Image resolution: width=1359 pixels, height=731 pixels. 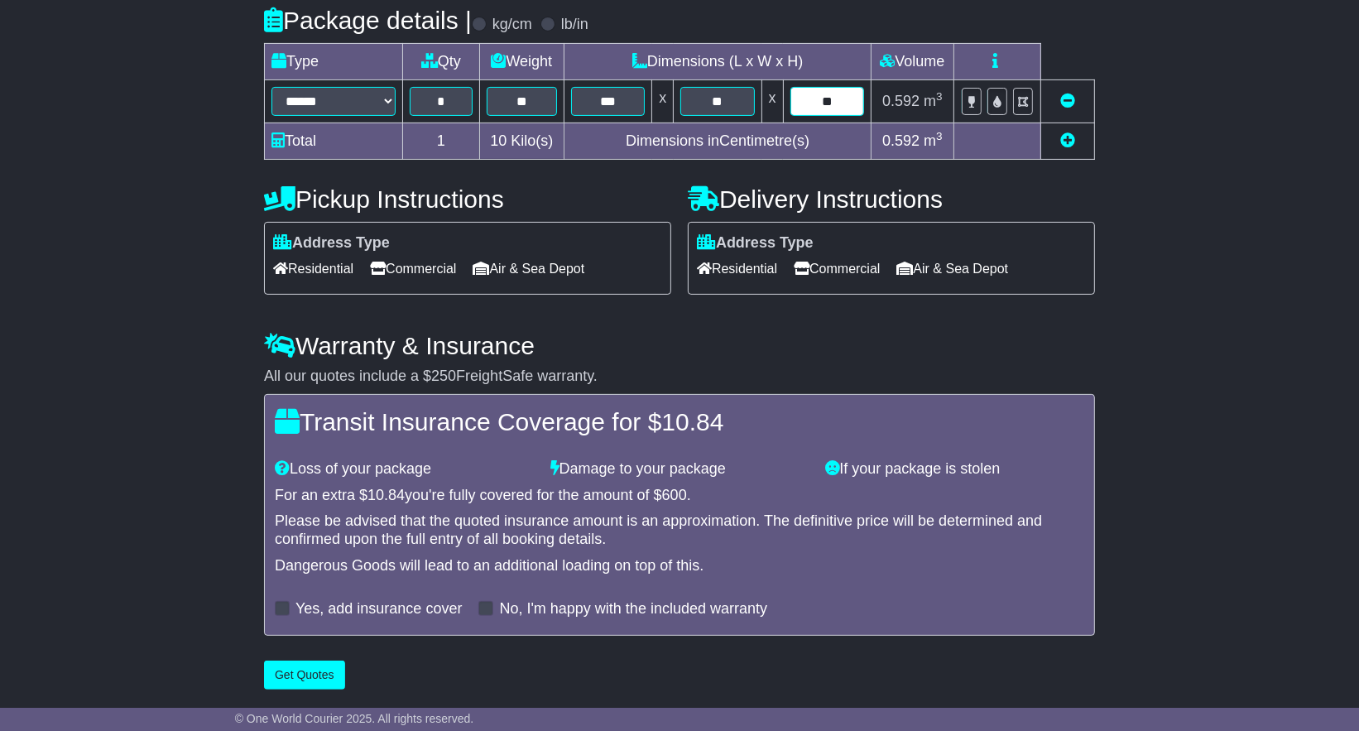 What do you see at coordinates (680, 345) in the screenshot?
I see `h4: Warranty & Insurance` at bounding box center [680, 345].